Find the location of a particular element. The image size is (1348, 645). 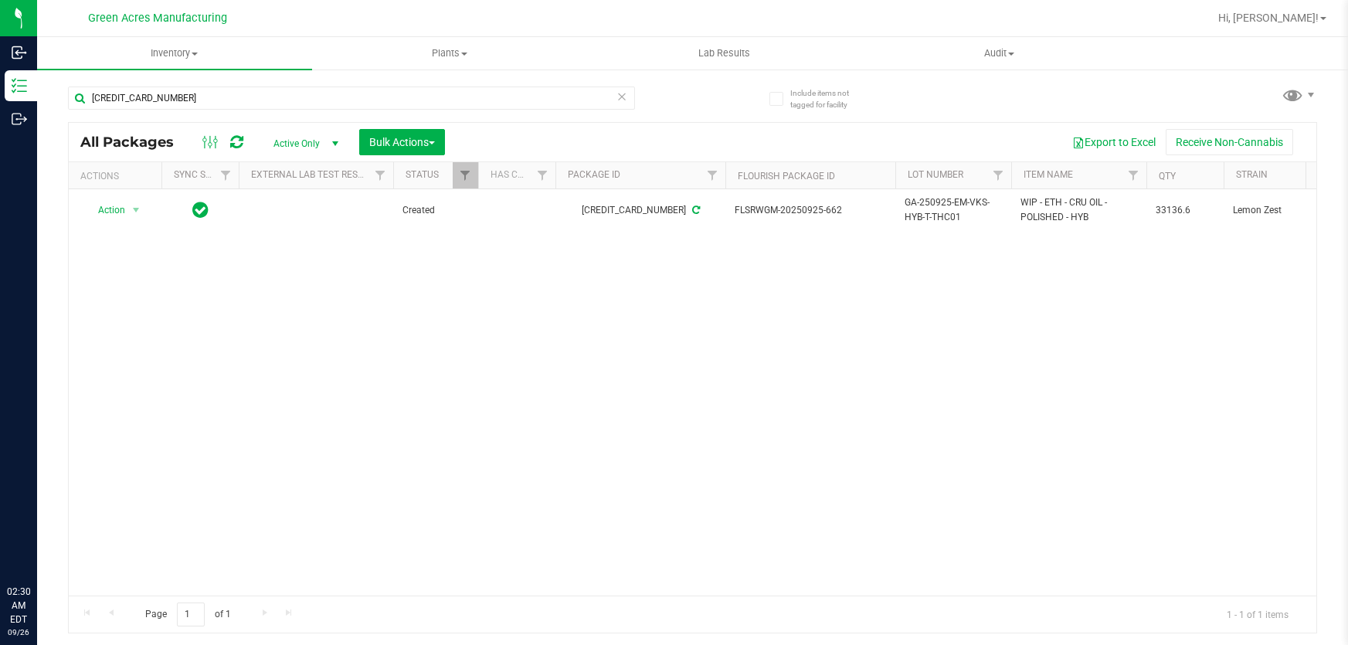

a: Status is located at coordinates (422, 175).